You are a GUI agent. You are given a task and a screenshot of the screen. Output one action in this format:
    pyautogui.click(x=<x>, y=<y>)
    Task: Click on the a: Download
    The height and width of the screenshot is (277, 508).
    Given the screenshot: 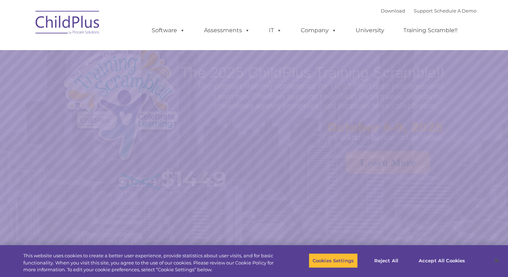 What is the action you would take?
    pyautogui.click(x=393, y=11)
    